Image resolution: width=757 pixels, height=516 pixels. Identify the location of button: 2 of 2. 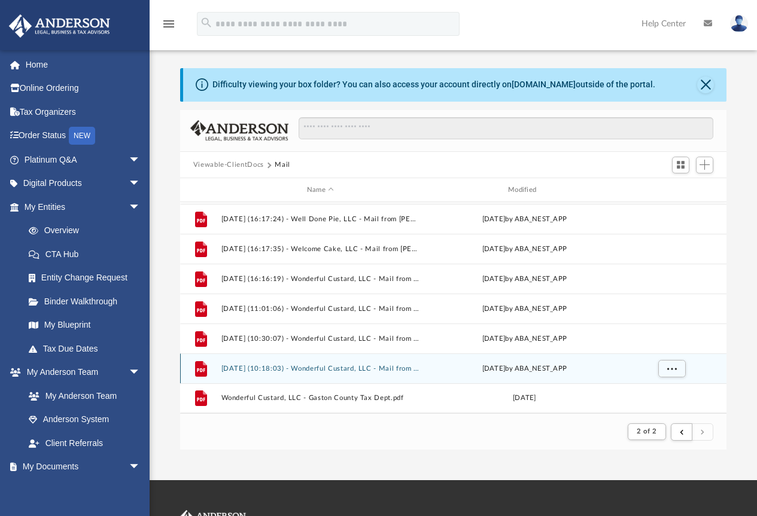
(646, 432).